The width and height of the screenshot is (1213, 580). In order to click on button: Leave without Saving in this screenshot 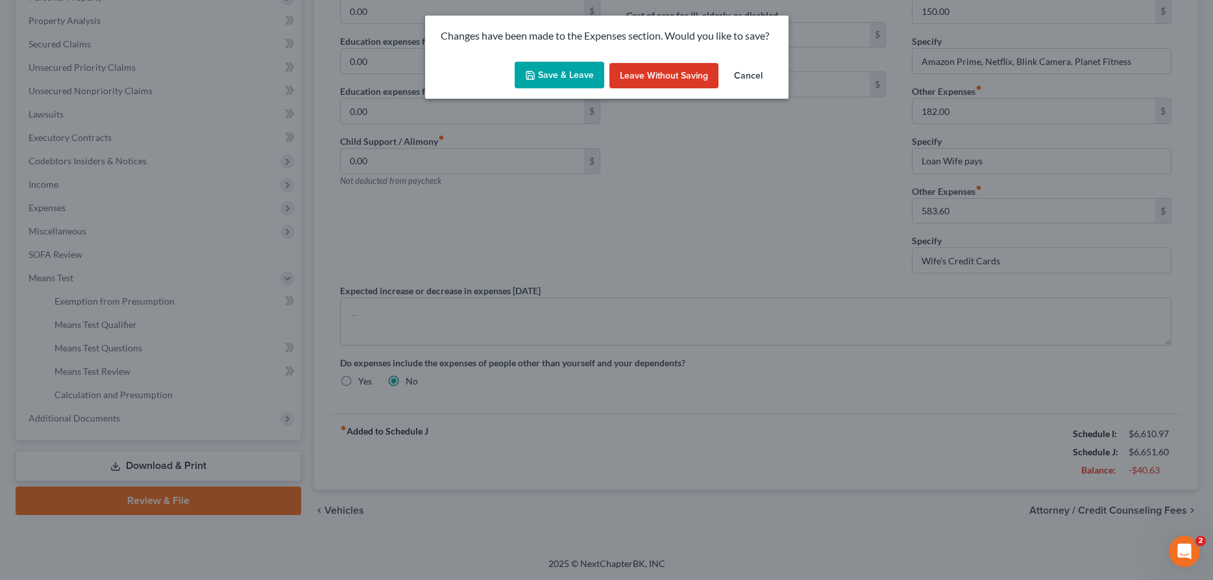, I will do `click(664, 76)`.